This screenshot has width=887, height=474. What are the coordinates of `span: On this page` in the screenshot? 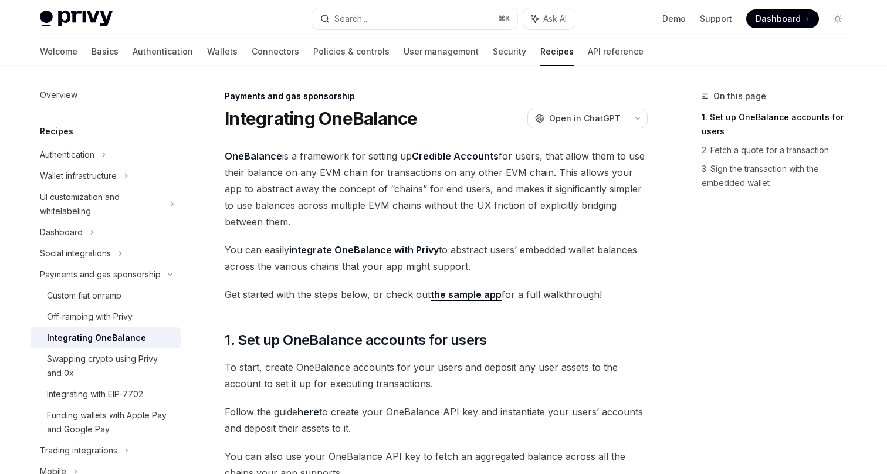 It's located at (740, 96).